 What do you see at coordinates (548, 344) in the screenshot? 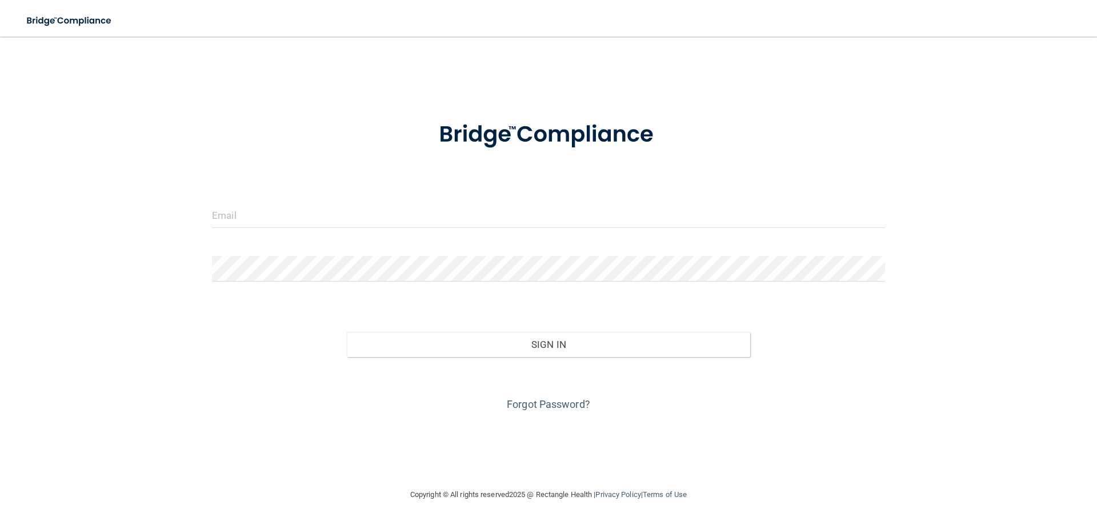
I see `button: Sign In` at bounding box center [548, 344].